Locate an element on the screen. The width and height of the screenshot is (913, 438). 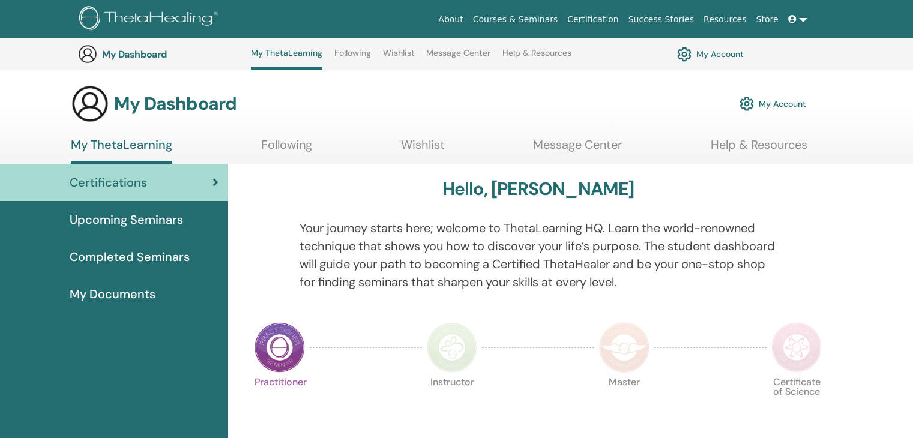
img: Practitioner is located at coordinates (280, 347).